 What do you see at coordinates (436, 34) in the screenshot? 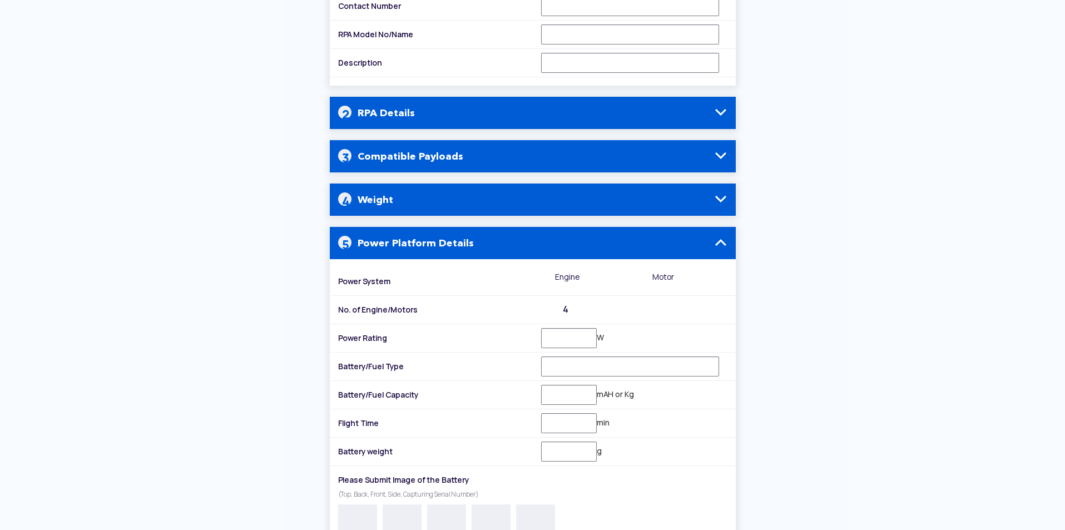
I see `label: RPA Model No/Name` at bounding box center [436, 34].